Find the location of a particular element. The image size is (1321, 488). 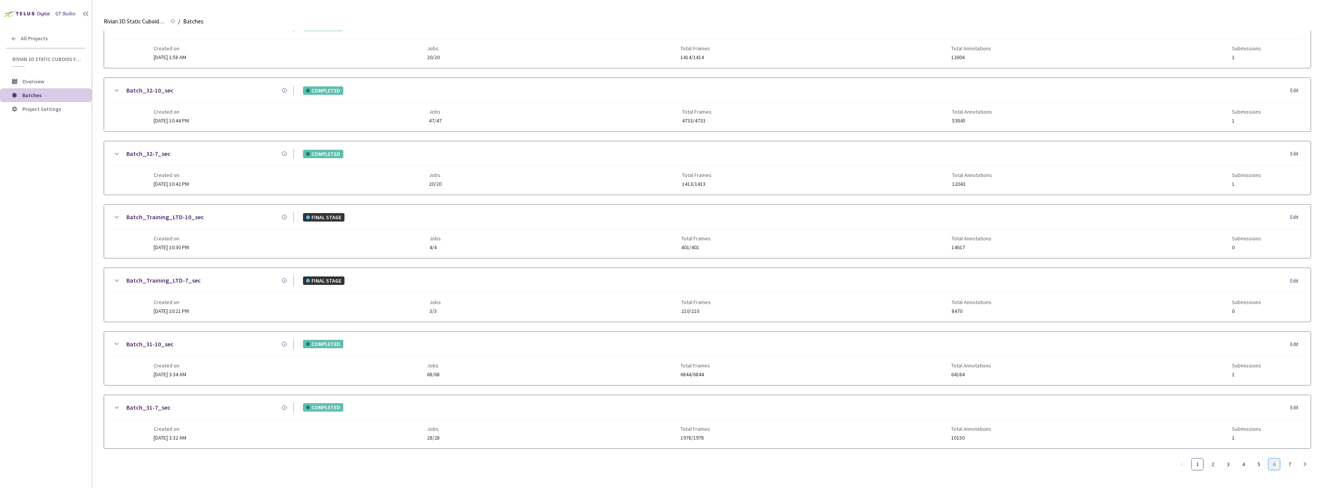

span: 1978/1978 is located at coordinates (695, 438).